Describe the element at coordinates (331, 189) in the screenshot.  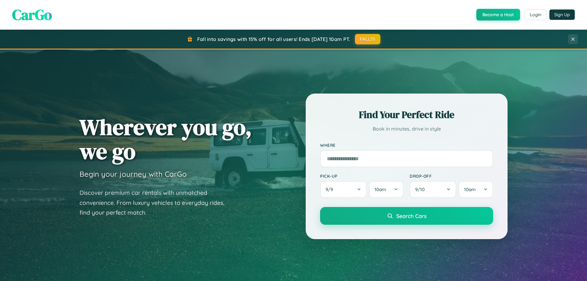
I see `span: 9 / 9` at that location.